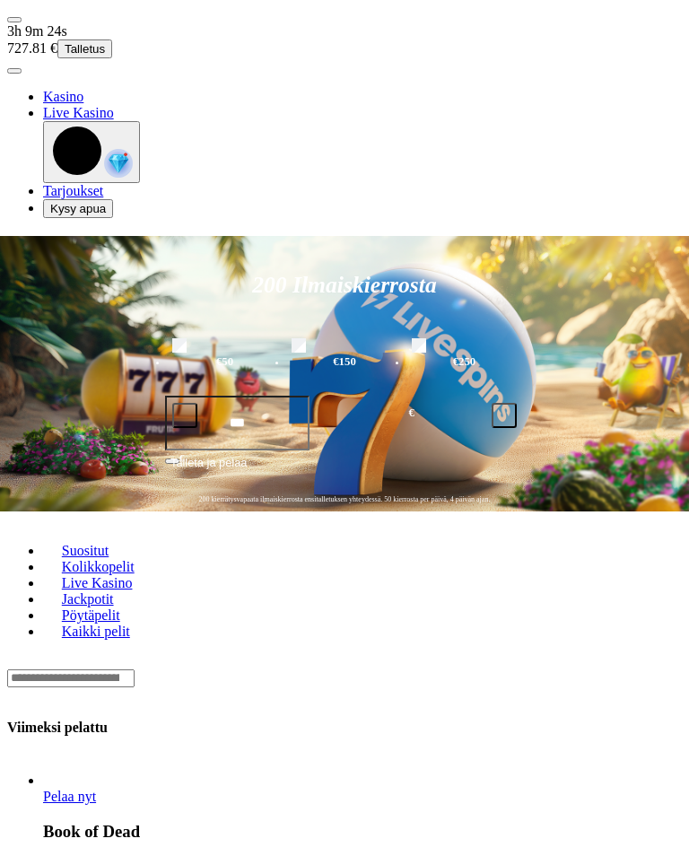 The image size is (689, 856). Describe the element at coordinates (69, 796) in the screenshot. I see `a: Book of Dead` at that location.